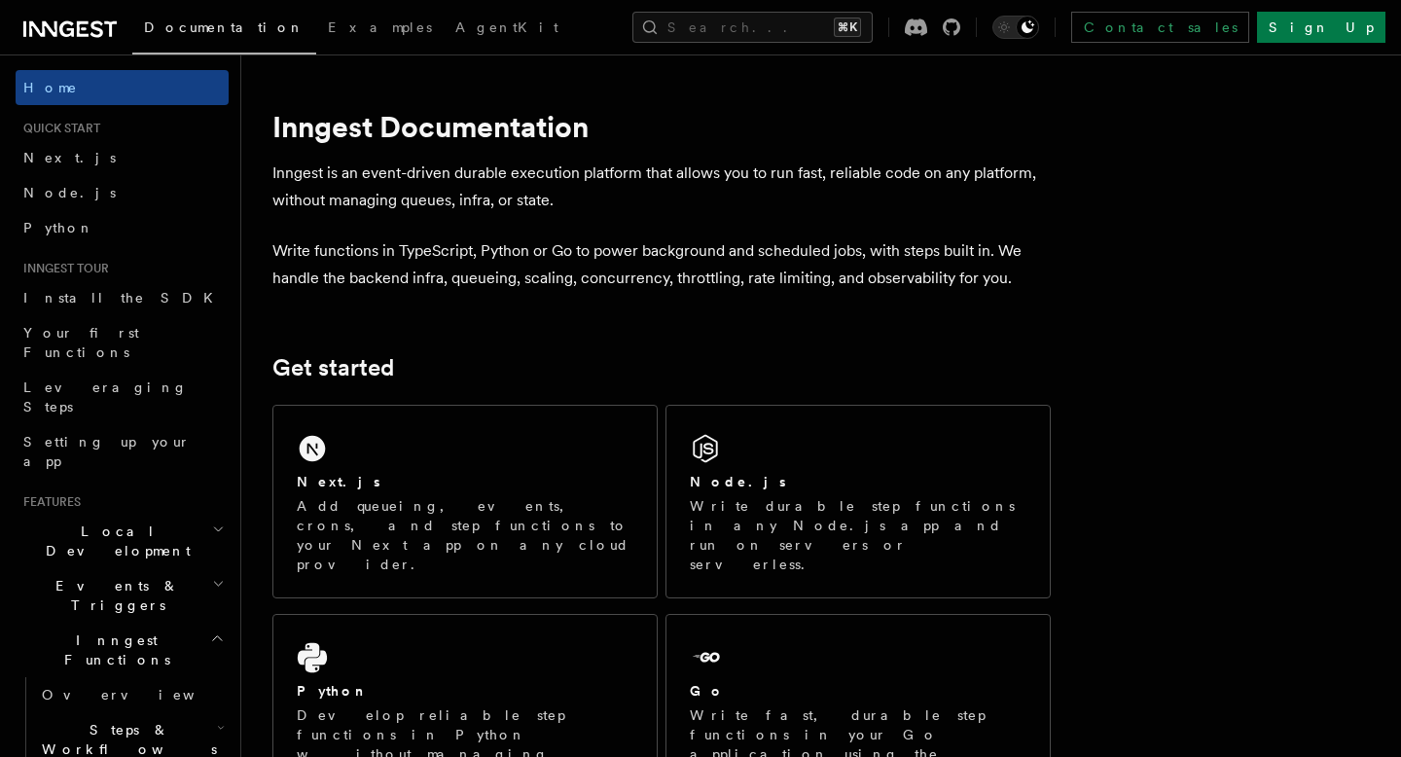  What do you see at coordinates (122, 228) in the screenshot?
I see `a: Python` at bounding box center [122, 228].